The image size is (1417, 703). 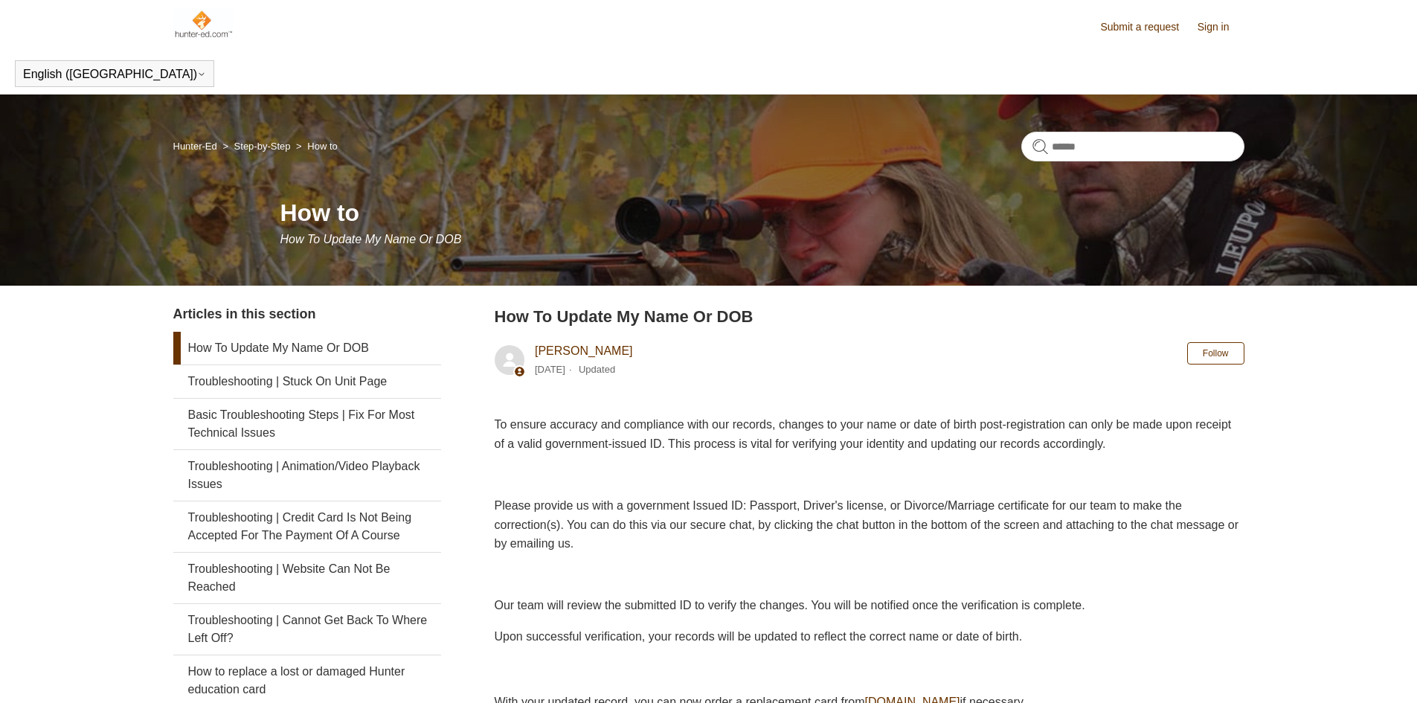 What do you see at coordinates (597, 369) in the screenshot?
I see `li: Updated` at bounding box center [597, 369].